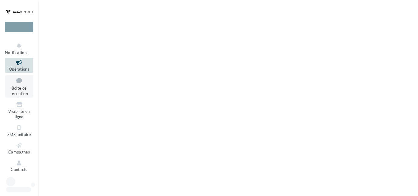 The height and width of the screenshot is (196, 418). I want to click on span: Notifications, so click(17, 53).